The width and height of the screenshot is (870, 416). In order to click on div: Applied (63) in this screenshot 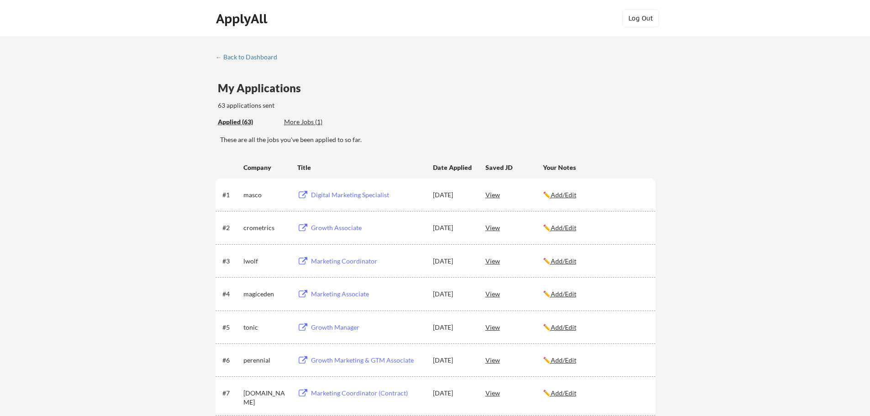, I will do `click(247, 122)`.